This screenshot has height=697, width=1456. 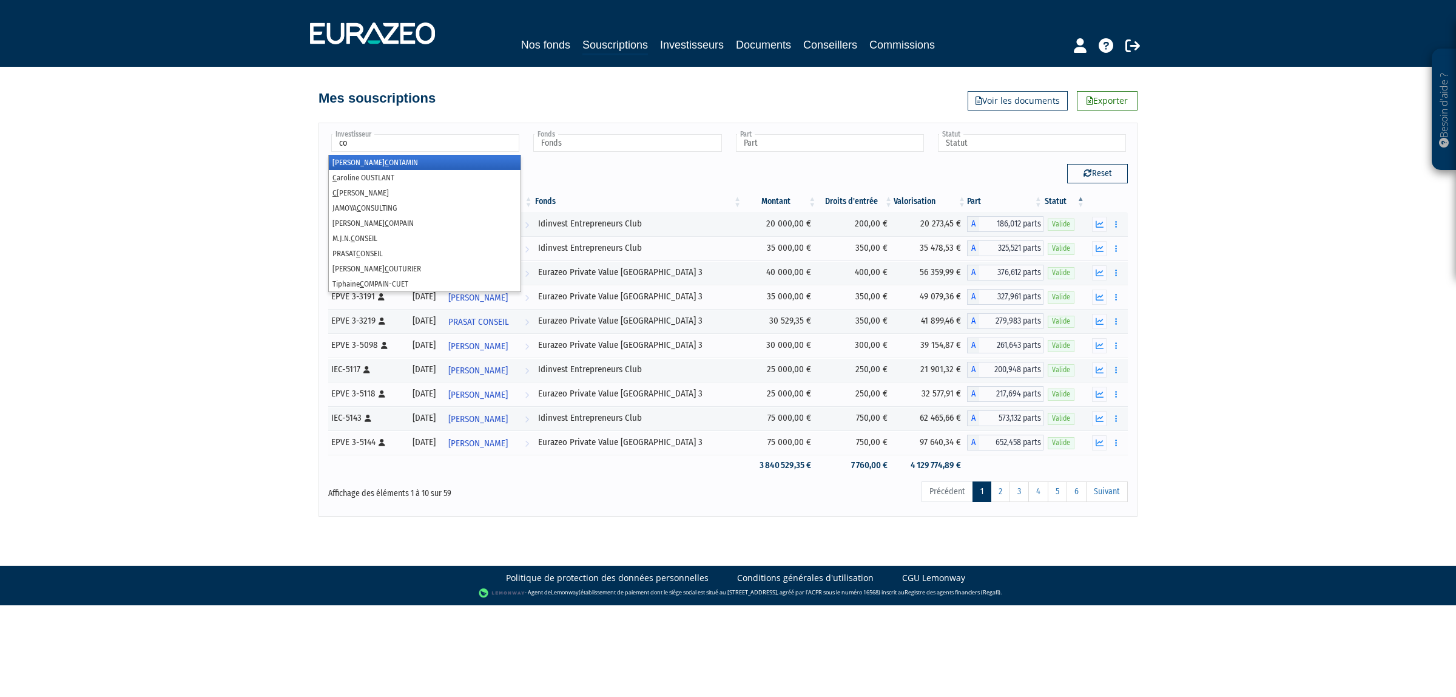 I want to click on li: PRASAT ONSEIL, so click(x=425, y=253).